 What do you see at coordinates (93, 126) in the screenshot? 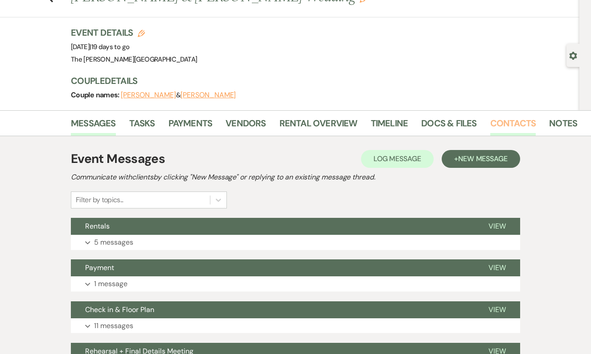
I see `a: Messages` at bounding box center [93, 126].